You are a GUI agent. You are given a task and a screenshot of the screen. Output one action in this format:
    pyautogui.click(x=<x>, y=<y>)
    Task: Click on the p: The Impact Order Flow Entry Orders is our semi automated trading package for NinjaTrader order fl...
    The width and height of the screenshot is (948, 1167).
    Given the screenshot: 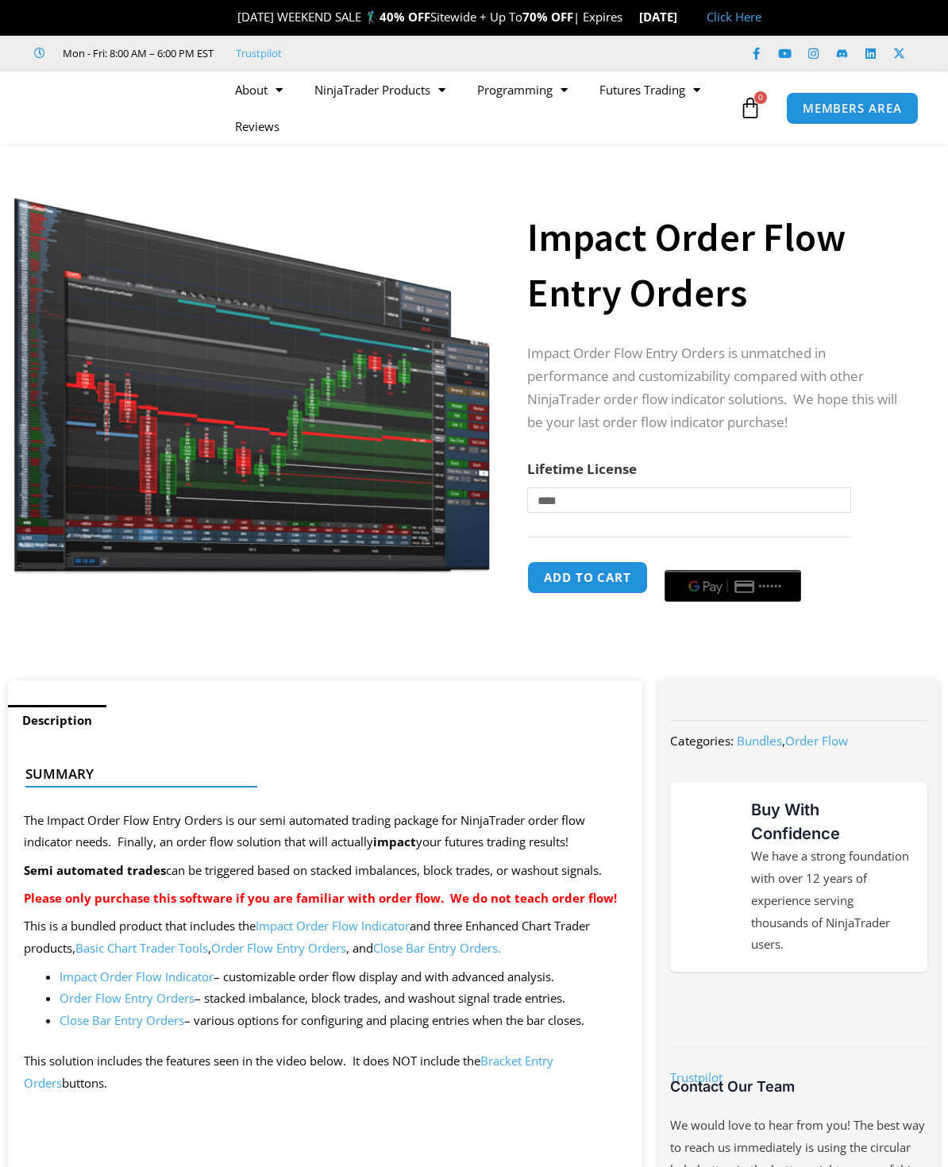 What is the action you would take?
    pyautogui.click(x=325, y=832)
    